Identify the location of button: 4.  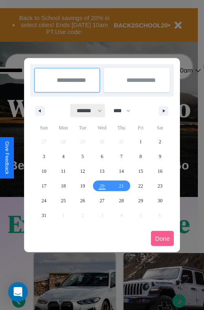
(63, 156).